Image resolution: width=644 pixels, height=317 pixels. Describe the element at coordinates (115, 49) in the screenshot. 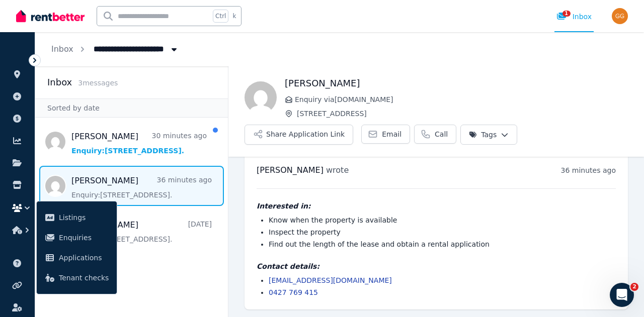

I see `nav: Breadcrumb` at that location.